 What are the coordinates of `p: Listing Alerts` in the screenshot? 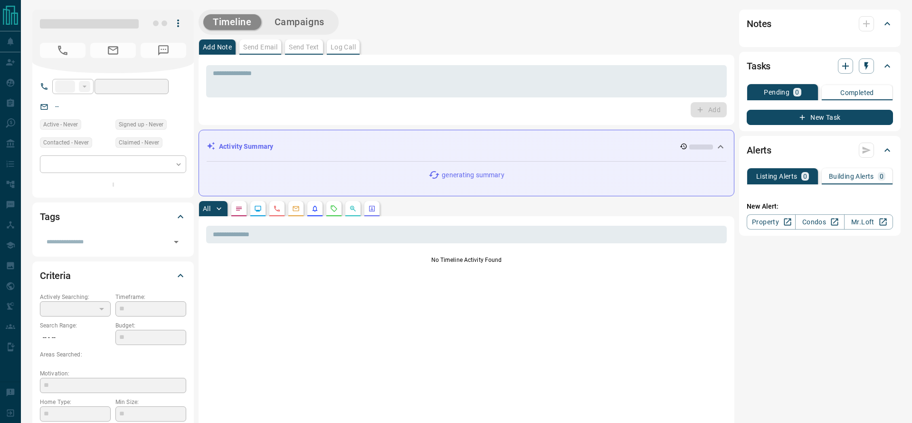 It's located at (776, 176).